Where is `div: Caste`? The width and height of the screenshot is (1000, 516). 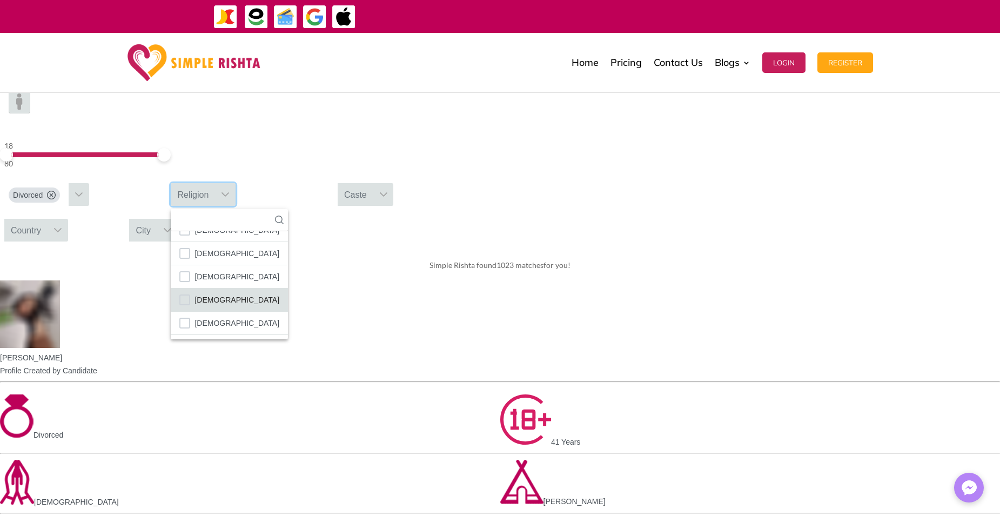 div: Caste is located at coordinates (356, 195).